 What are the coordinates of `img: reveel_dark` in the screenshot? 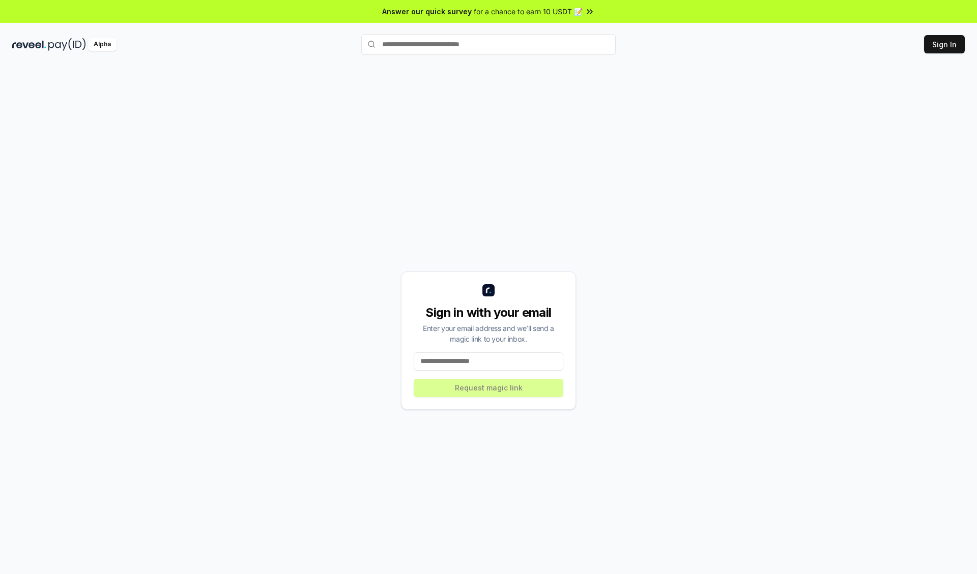 It's located at (29, 44).